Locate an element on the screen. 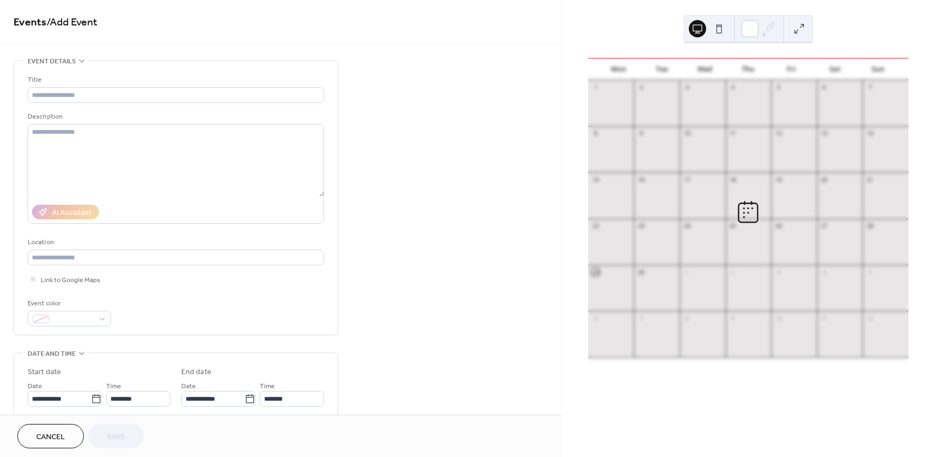  div: 30 is located at coordinates (640, 272).